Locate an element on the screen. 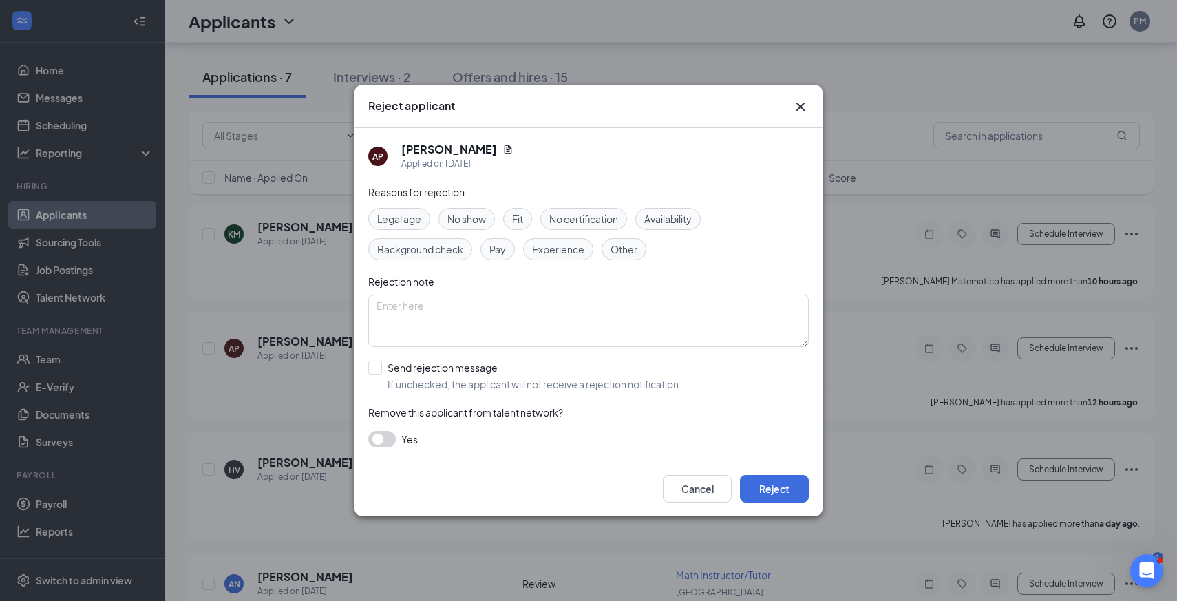 The height and width of the screenshot is (601, 1177). span: Legal age is located at coordinates (399, 219).